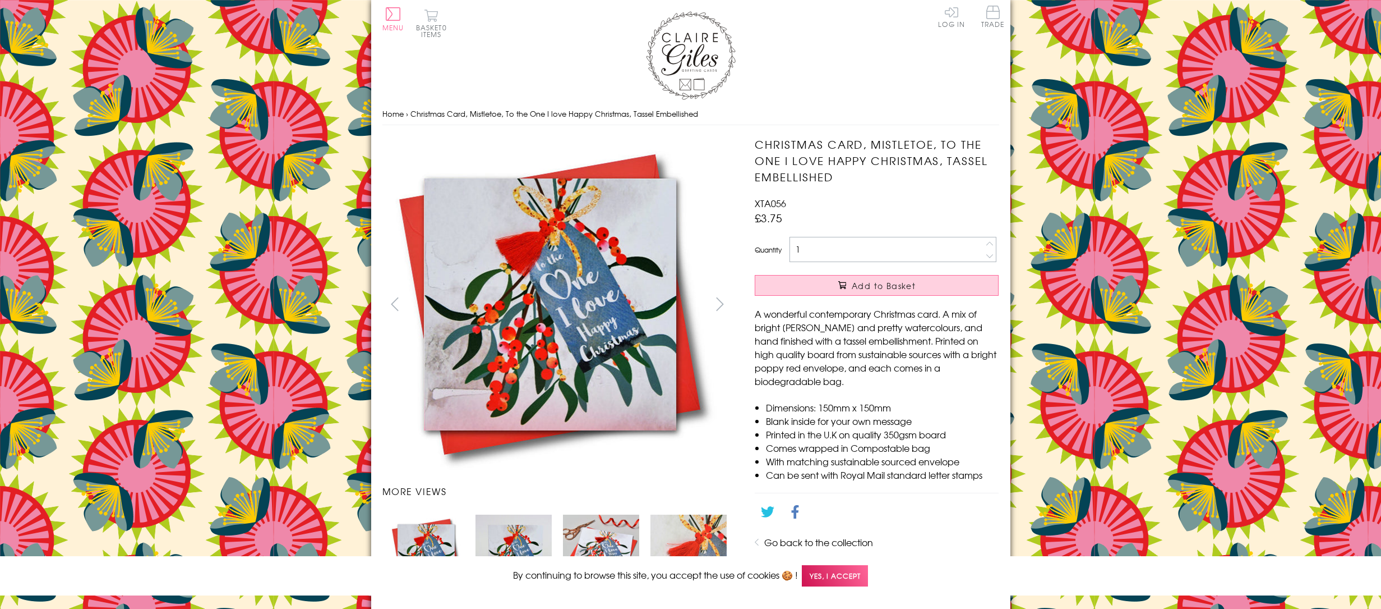  What do you see at coordinates (393, 27) in the screenshot?
I see `span: Menu` at bounding box center [393, 27].